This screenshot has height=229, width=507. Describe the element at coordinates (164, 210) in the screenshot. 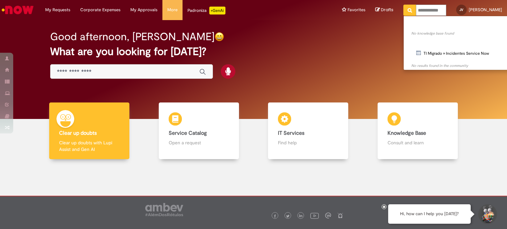

I see `img: logo_footer_ambev_rotulo_gray.png` at that location.